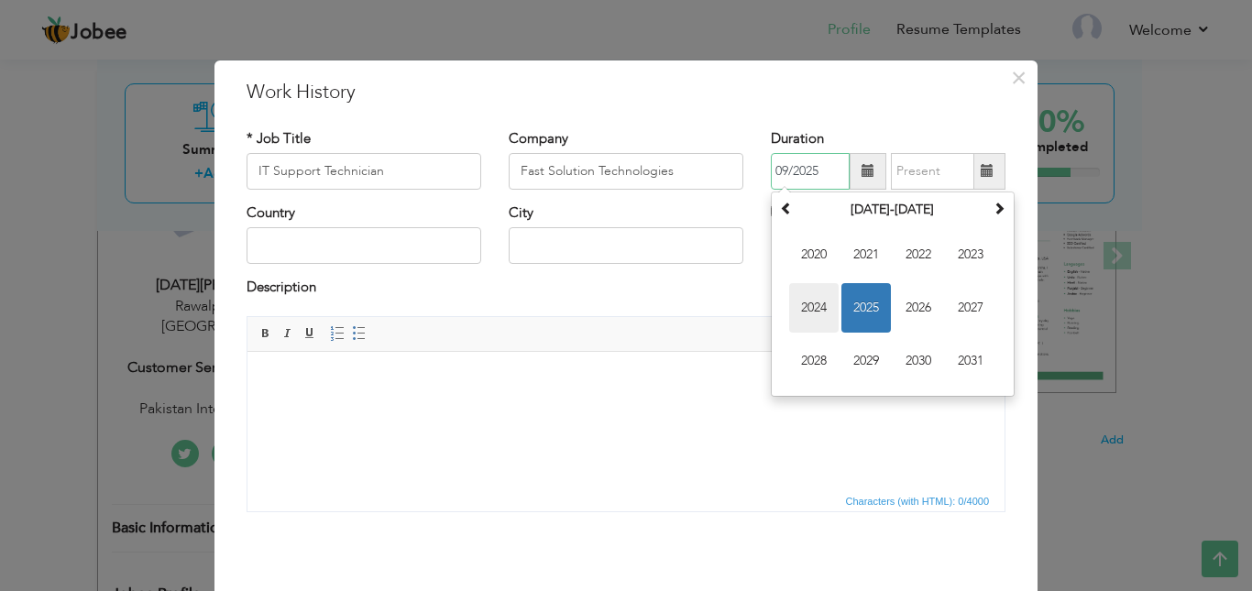 The height and width of the screenshot is (591, 1252). I want to click on th: Select Decade, so click(893, 210).